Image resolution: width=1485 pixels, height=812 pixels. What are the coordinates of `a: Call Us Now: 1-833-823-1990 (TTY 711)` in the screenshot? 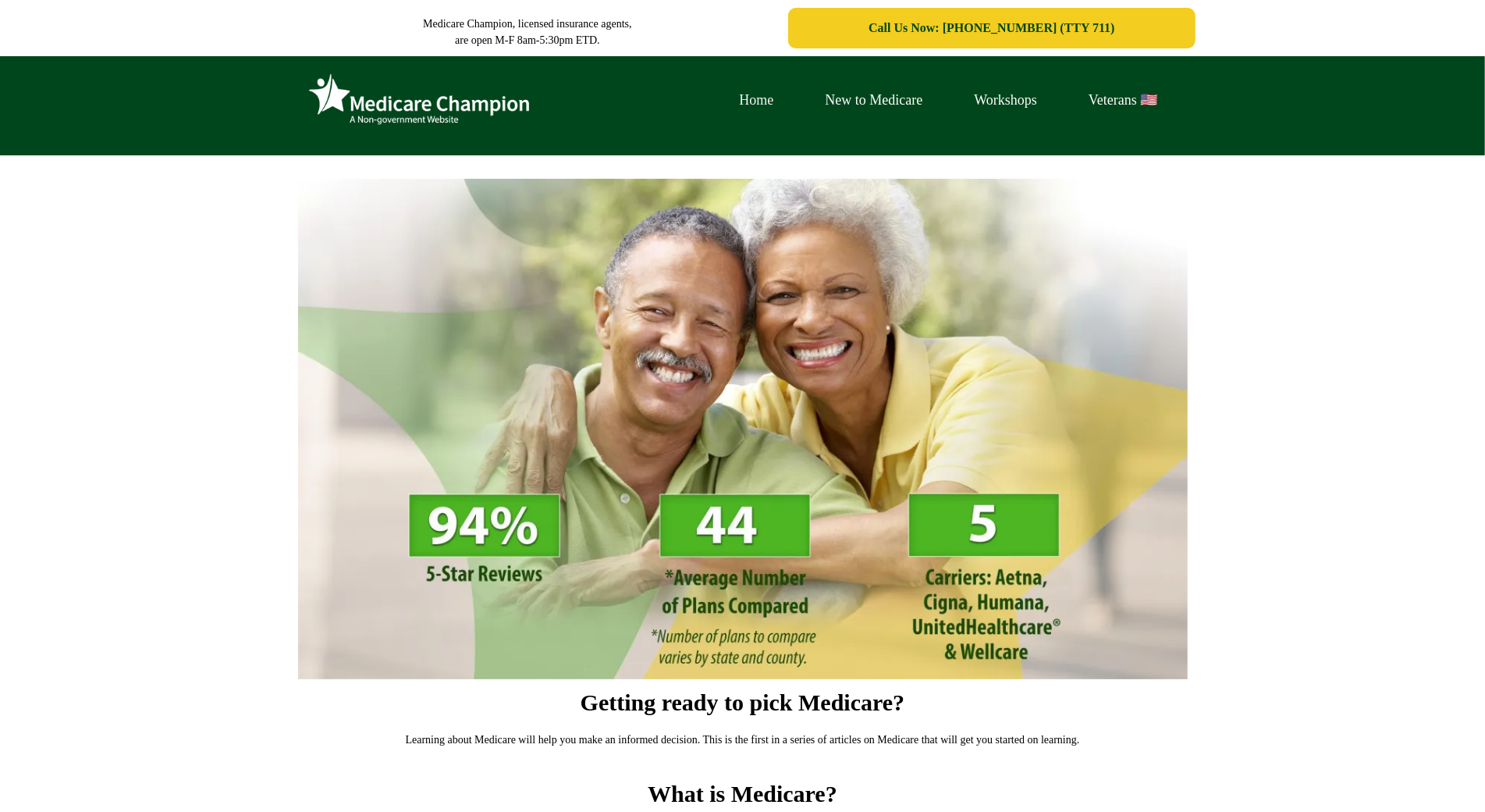 It's located at (991, 28).